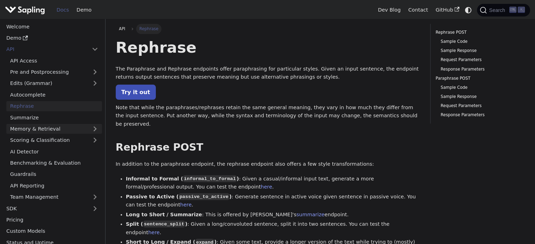 Image resolution: width=535 pixels, height=244 pixels. What do you see at coordinates (54, 95) in the screenshot?
I see `a: Autocomplete` at bounding box center [54, 95].